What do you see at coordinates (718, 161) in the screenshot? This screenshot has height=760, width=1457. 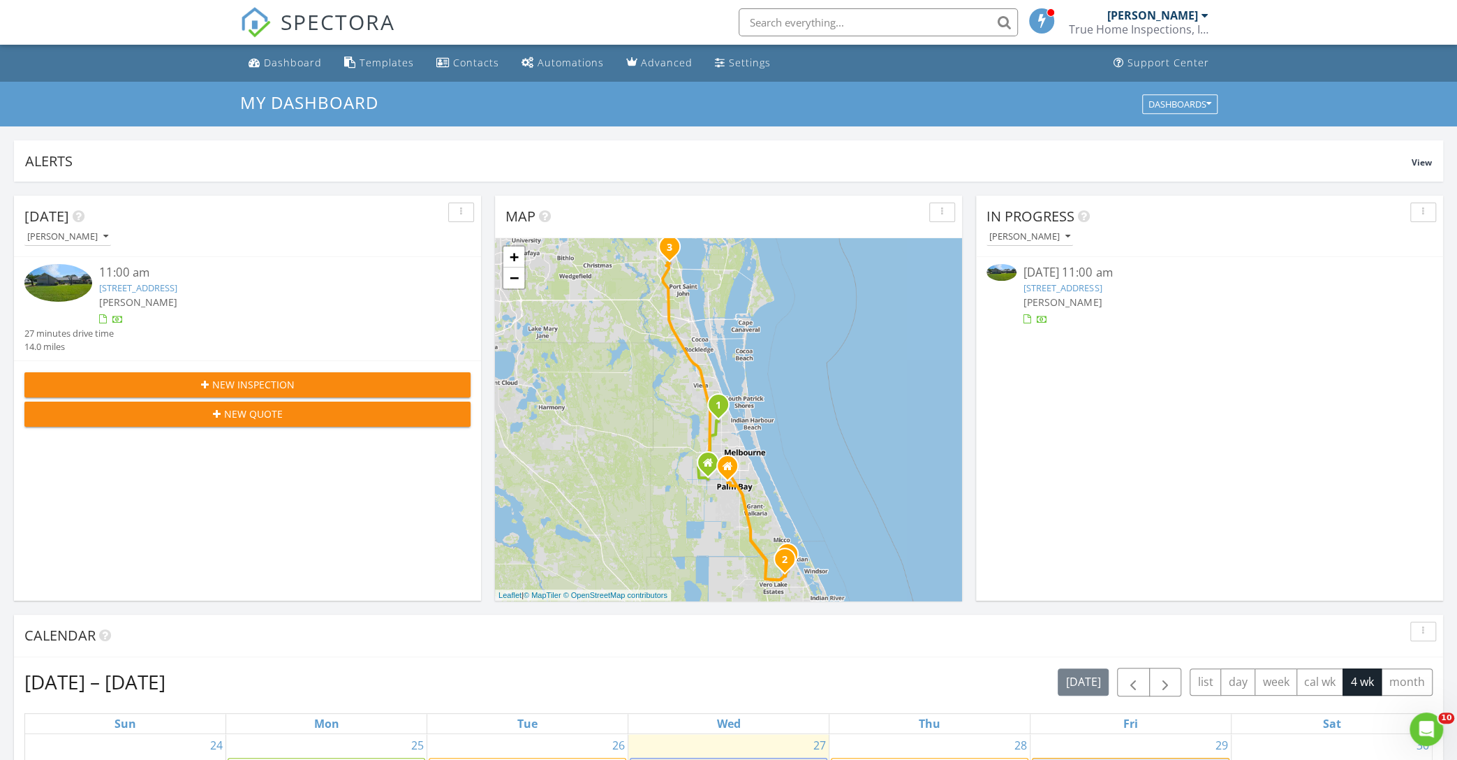 I see `div: Alerts` at bounding box center [718, 161].